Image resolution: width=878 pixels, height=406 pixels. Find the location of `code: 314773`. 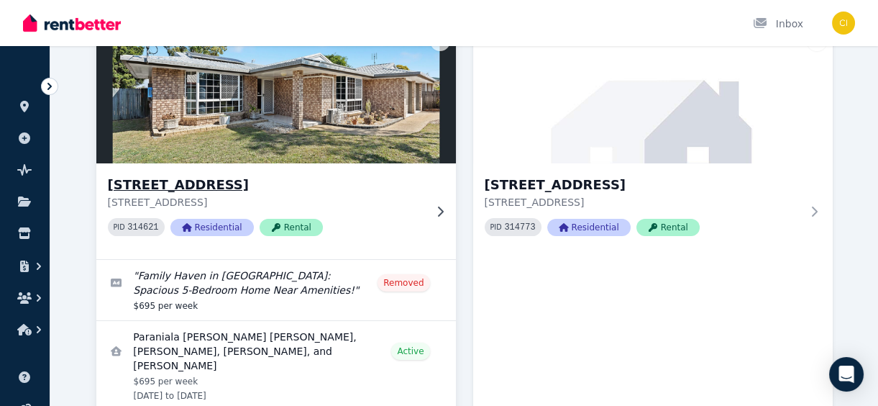

code: 314773 is located at coordinates (519, 227).